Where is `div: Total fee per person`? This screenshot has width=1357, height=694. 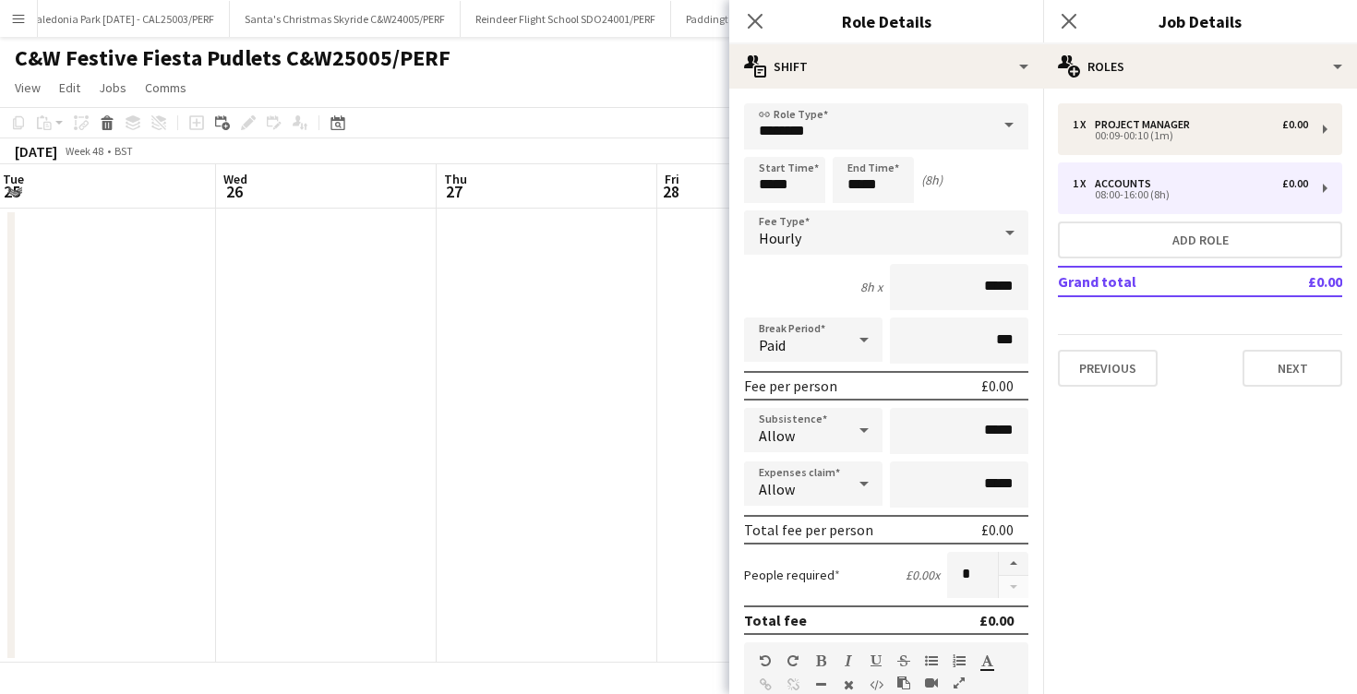
div: Total fee per person is located at coordinates (809, 530).